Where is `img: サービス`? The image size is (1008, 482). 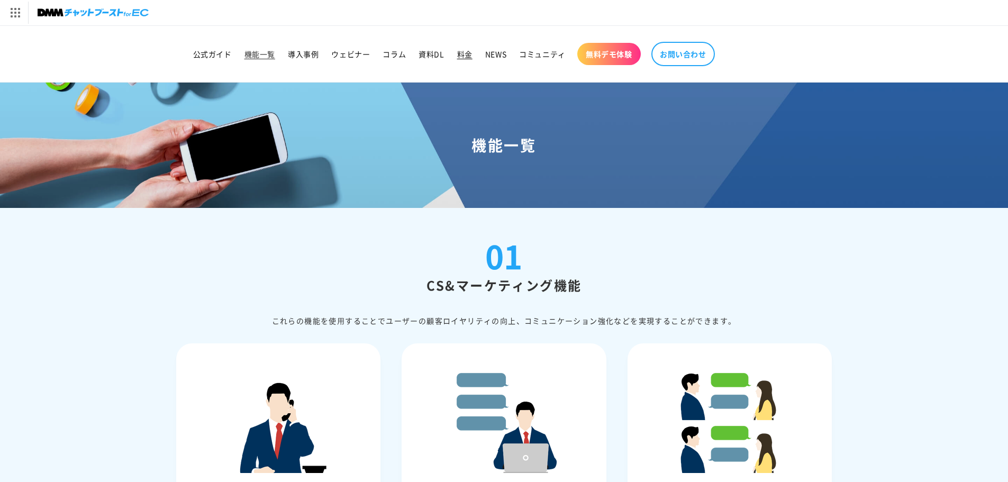
img: サービス is located at coordinates (15, 13).